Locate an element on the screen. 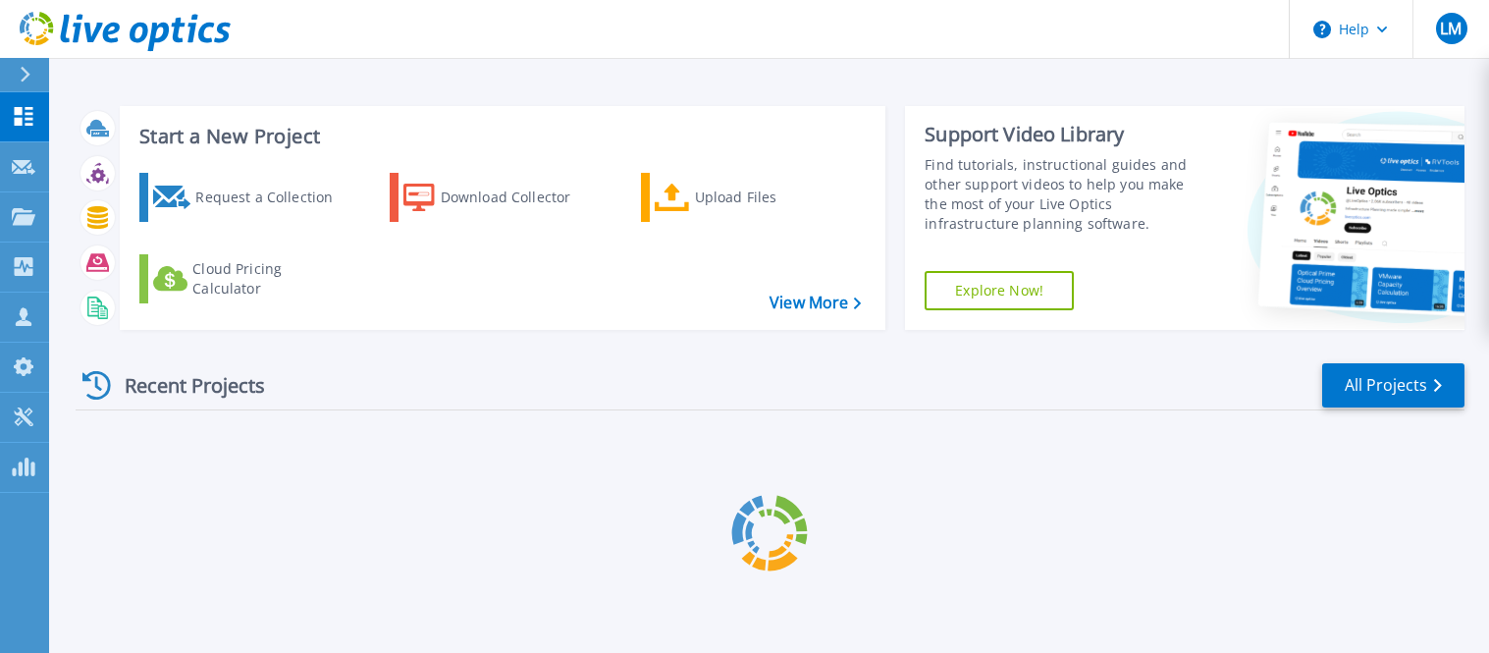 Image resolution: width=1489 pixels, height=653 pixels. h3: Start a New Project is located at coordinates (500, 136).